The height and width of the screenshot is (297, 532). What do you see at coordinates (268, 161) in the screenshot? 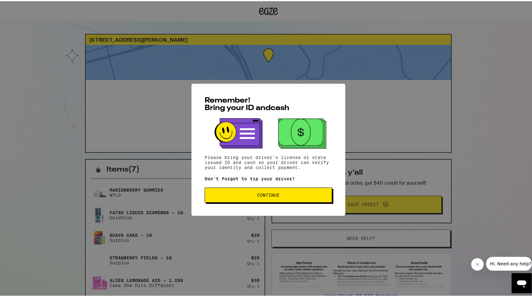
I see `p: Please bring your driver's license or state issued ID and cash so your driver can verify your ide...` at bounding box center [268, 161].